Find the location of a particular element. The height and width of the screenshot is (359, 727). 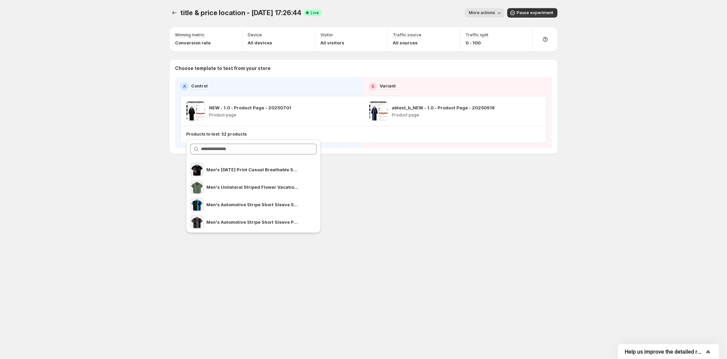

span: Pause experiment is located at coordinates (535, 13).